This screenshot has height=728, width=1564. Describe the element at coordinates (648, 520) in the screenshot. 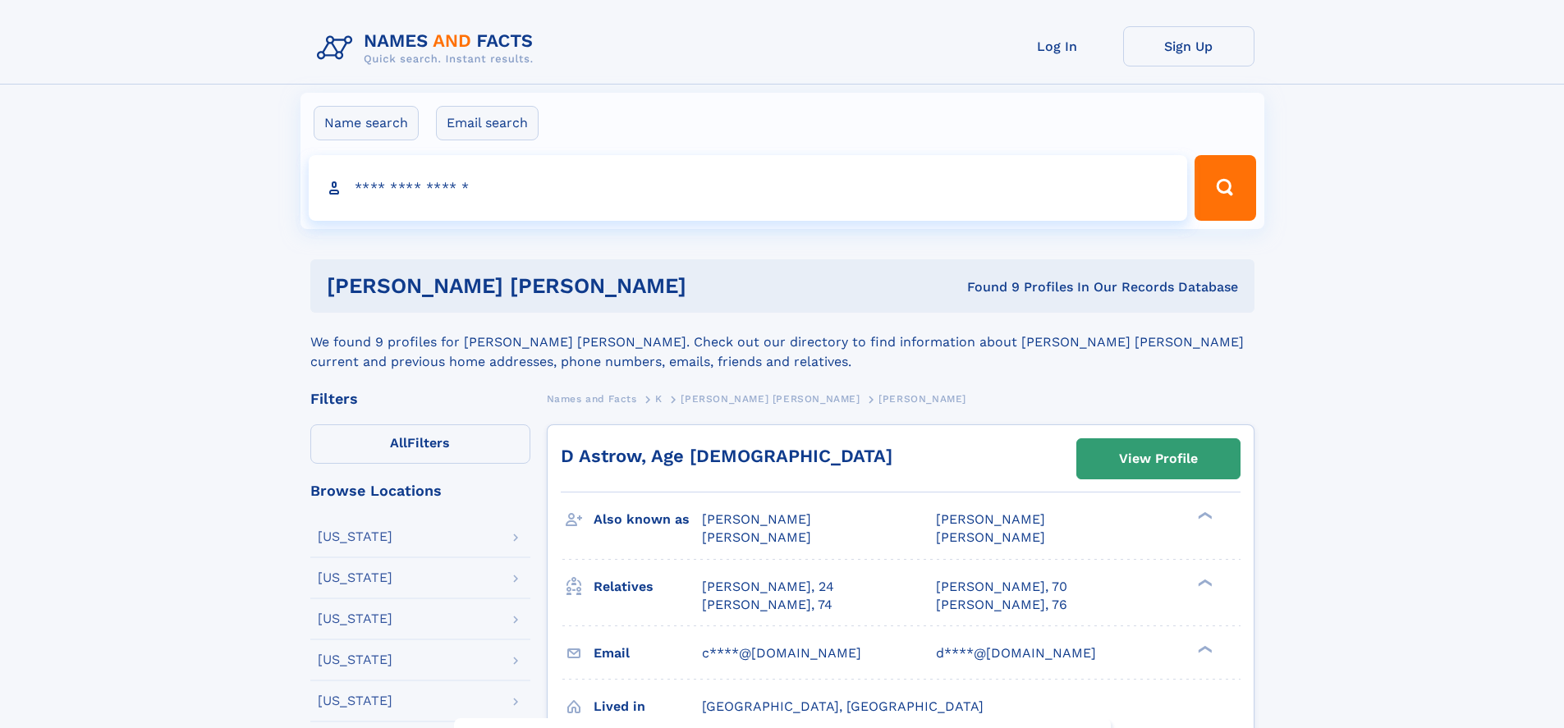

I see `h3: Also known as` at that location.